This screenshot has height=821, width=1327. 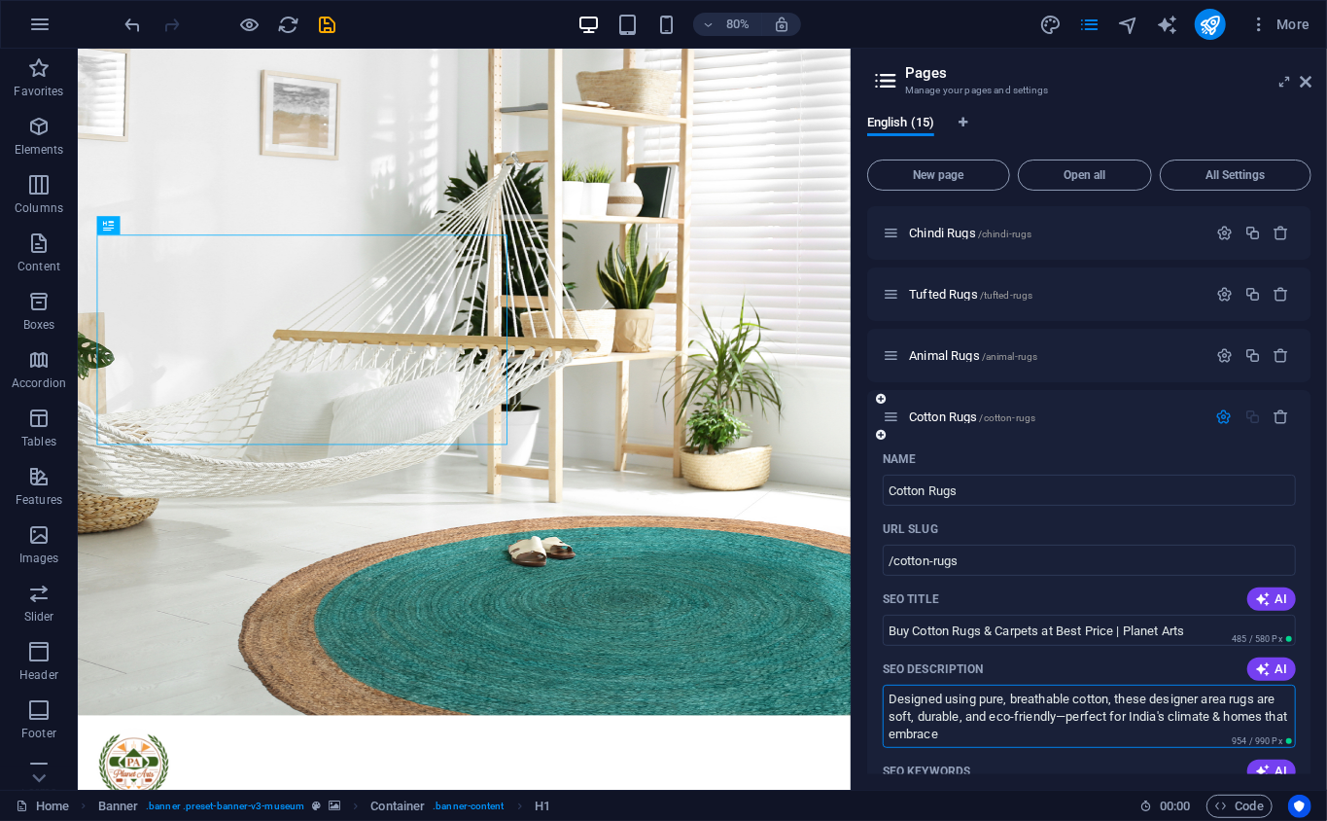 What do you see at coordinates (727, 24) in the screenshot?
I see `button: 80%` at bounding box center [727, 24].